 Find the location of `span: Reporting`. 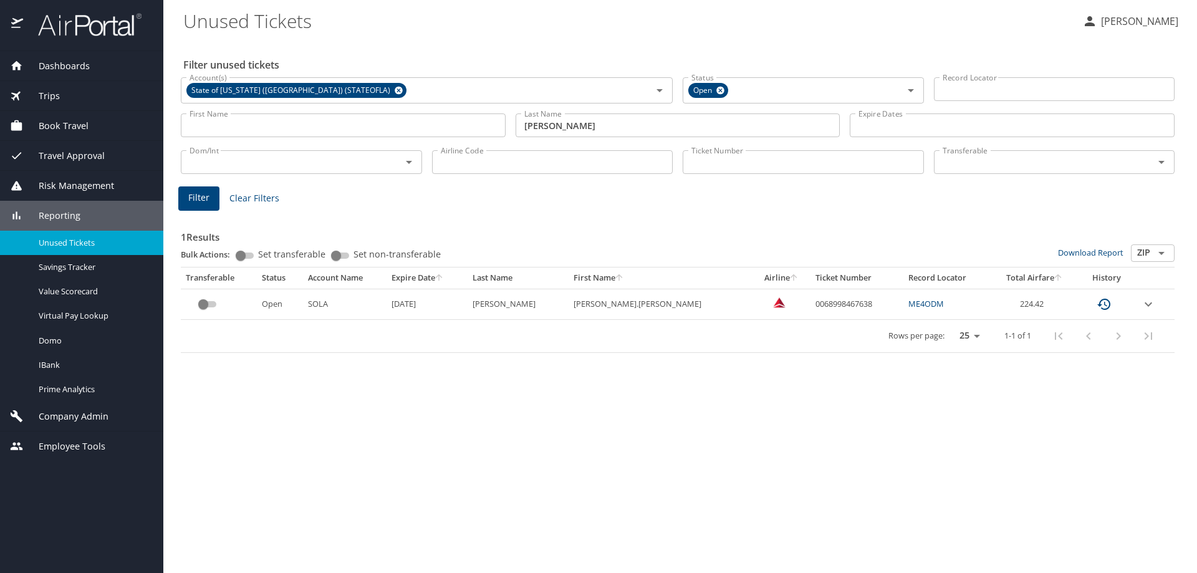

span: Reporting is located at coordinates (52, 216).